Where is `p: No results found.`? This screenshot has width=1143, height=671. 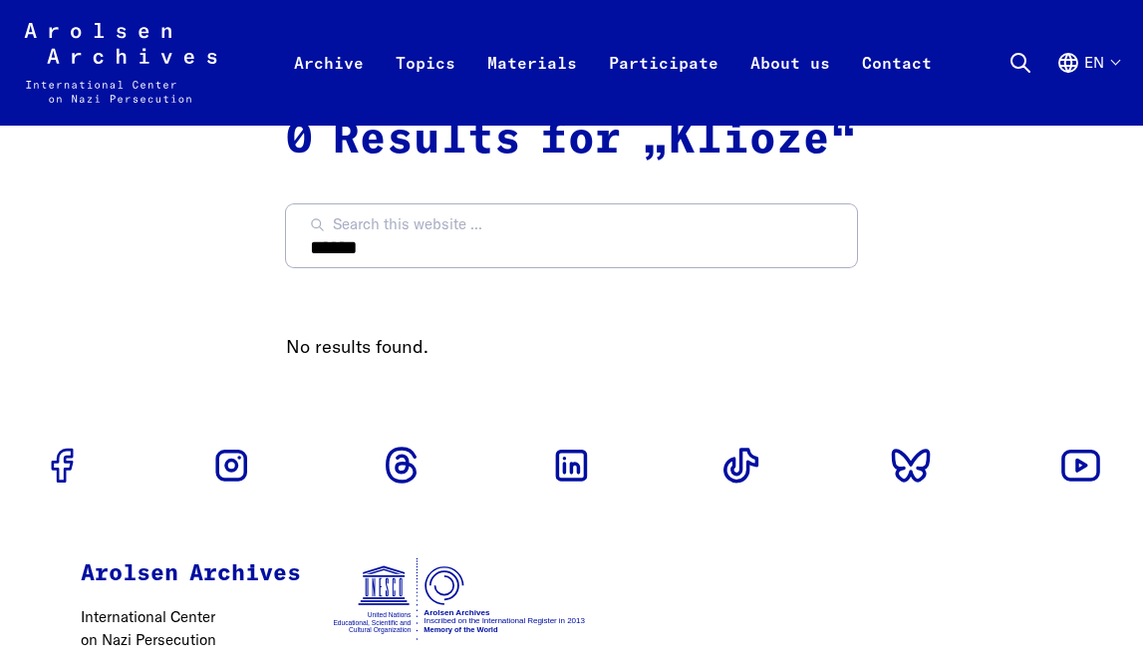
p: No results found. is located at coordinates (571, 347).